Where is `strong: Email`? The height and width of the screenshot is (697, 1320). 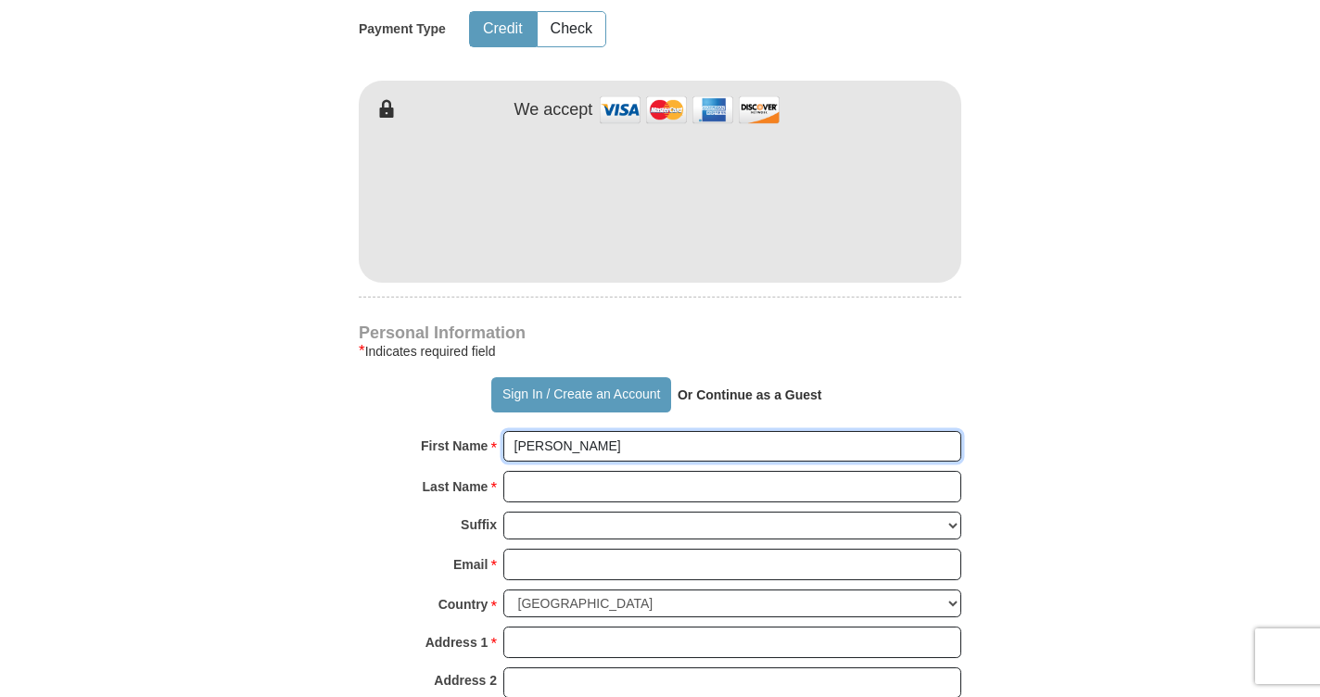 strong: Email is located at coordinates (470, 564).